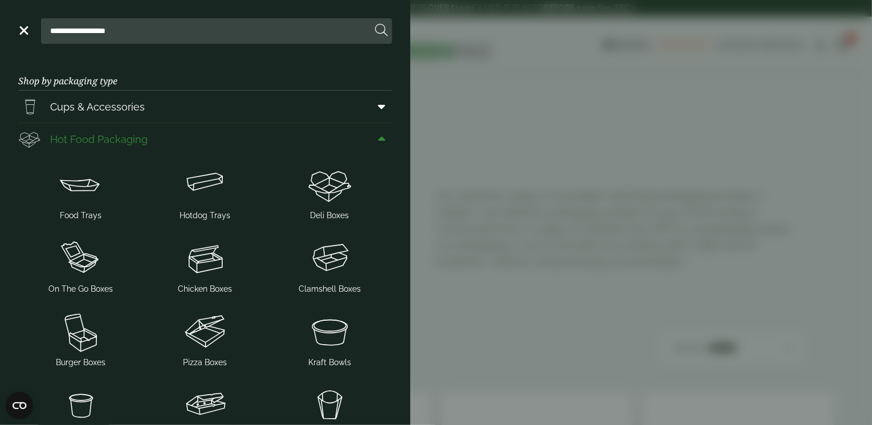 This screenshot has height=425, width=872. What do you see at coordinates (329, 338) in the screenshot?
I see `a: Kraft Bowls` at bounding box center [329, 338].